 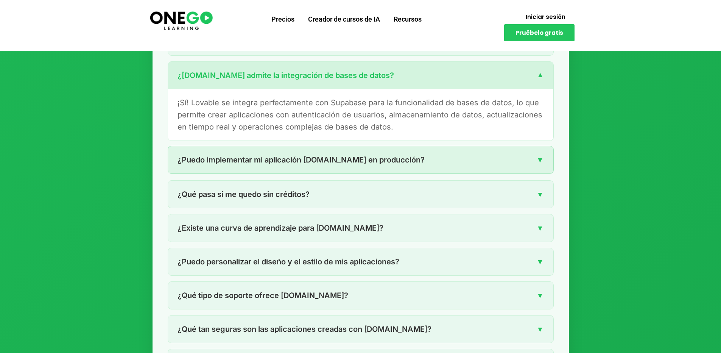 I want to click on font: Recursos, so click(x=408, y=19).